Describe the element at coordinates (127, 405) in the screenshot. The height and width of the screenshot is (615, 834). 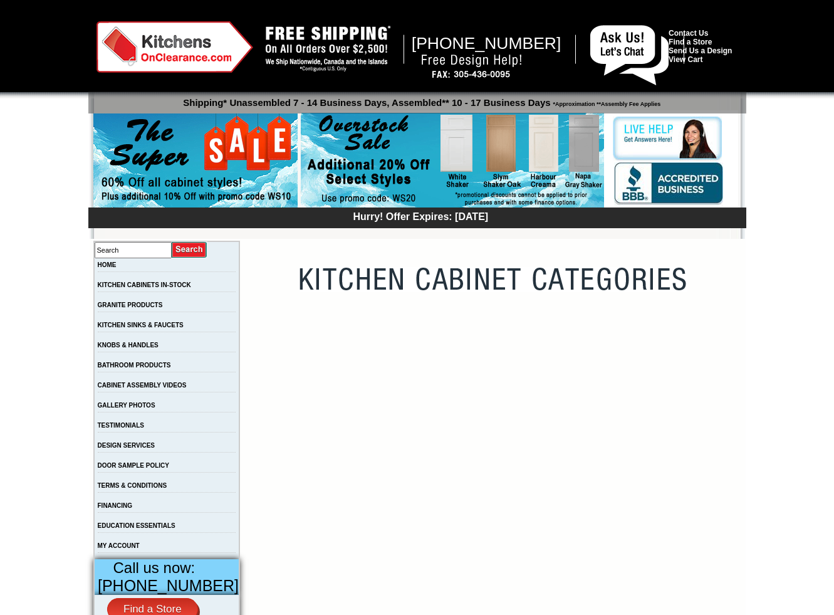
I see `a: GALLERY PHOTOS` at that location.